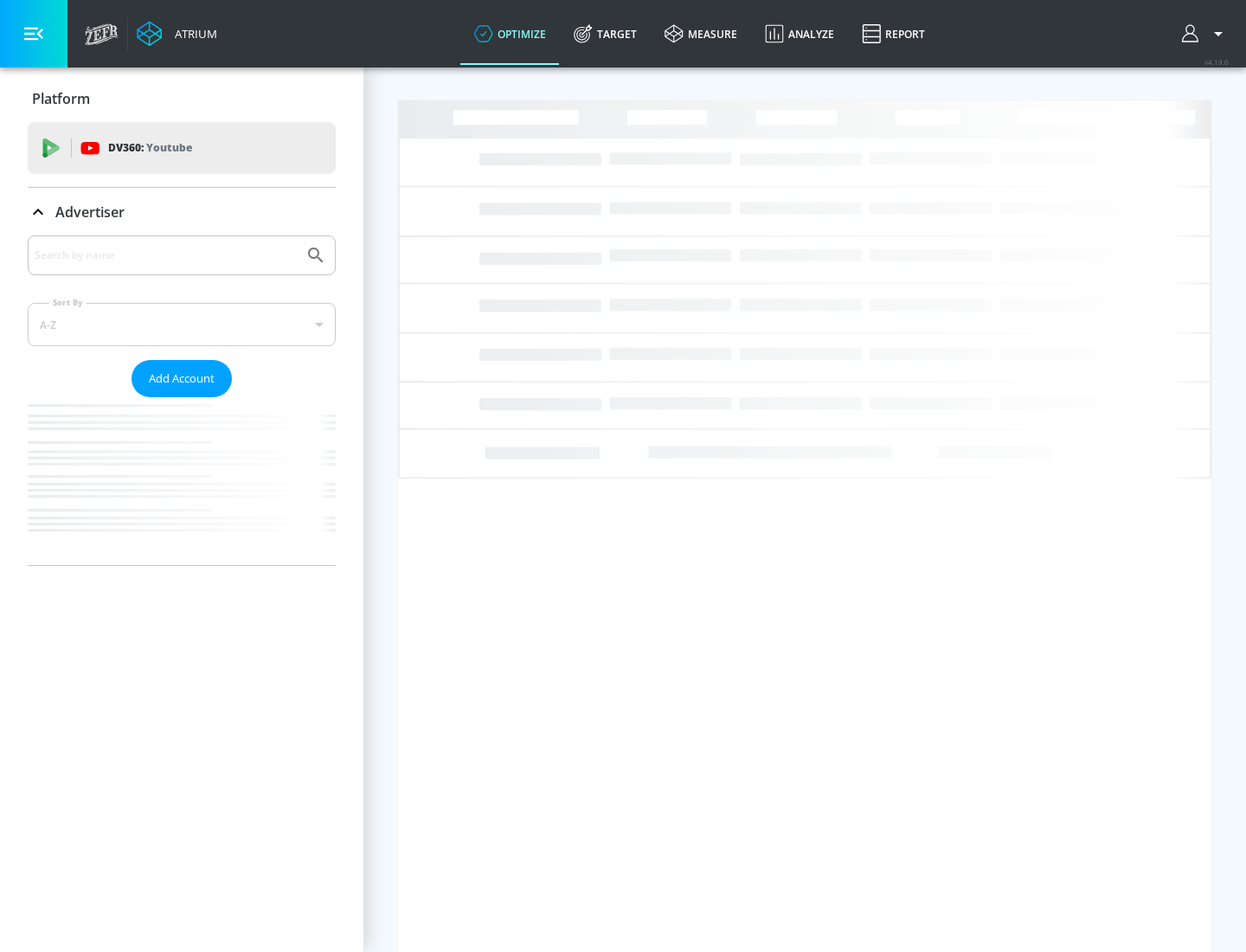 The height and width of the screenshot is (952, 1246). Describe the element at coordinates (182, 378) in the screenshot. I see `span: Add Account` at that location.